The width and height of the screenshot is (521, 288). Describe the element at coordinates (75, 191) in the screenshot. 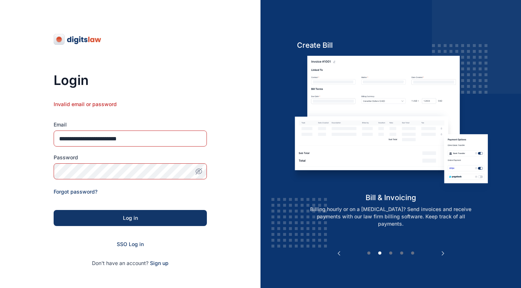

I see `a: Forgot password?` at that location.